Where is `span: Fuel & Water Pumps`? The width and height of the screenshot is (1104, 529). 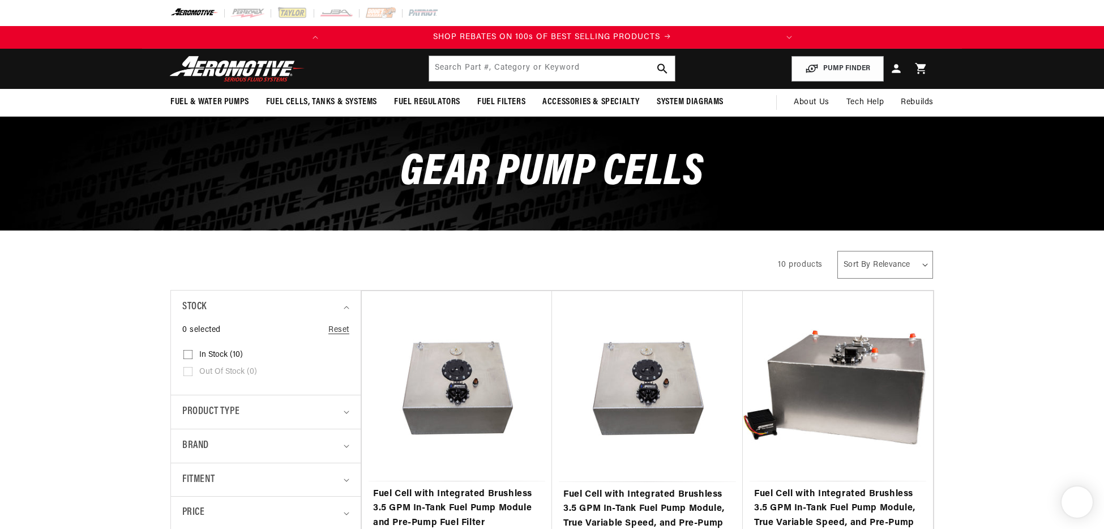
span: Fuel & Water Pumps is located at coordinates (210, 102).